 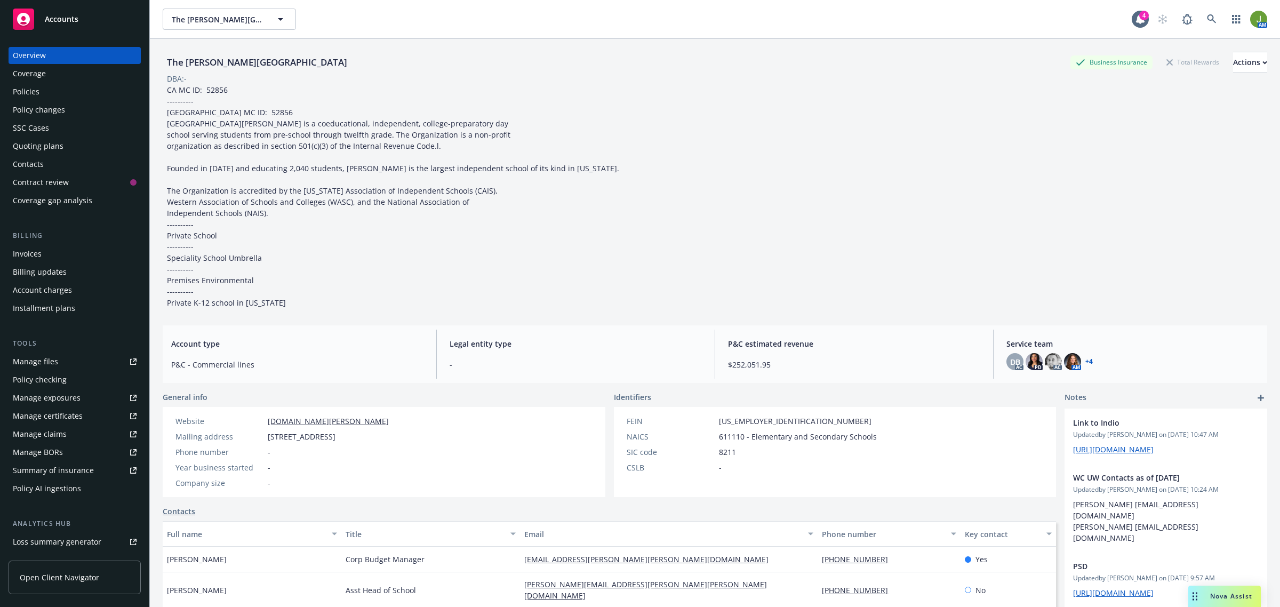 What do you see at coordinates (53, 470) in the screenshot?
I see `div: Summary of insurance` at bounding box center [53, 470].